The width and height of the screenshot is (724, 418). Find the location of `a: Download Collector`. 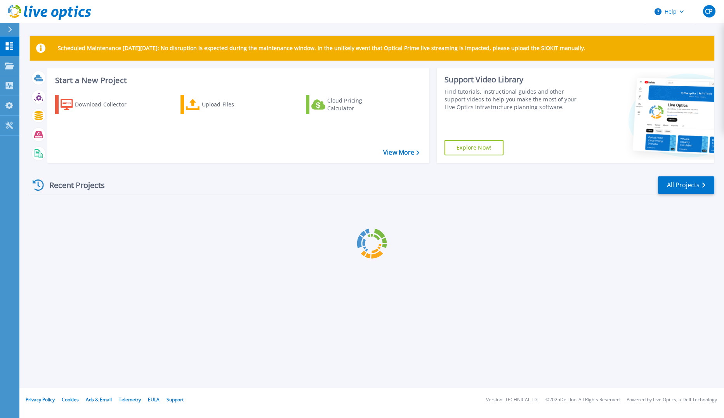

a: Download Collector is located at coordinates (98, 104).